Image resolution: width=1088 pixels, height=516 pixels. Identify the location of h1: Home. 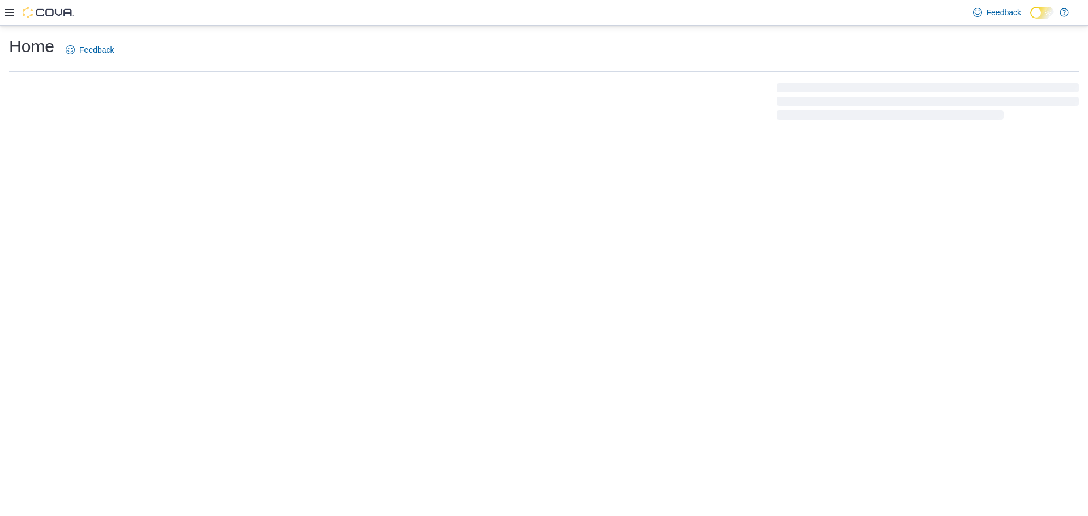
(32, 46).